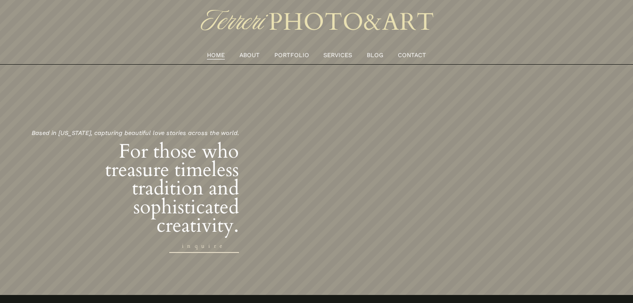  What do you see at coordinates (337, 55) in the screenshot?
I see `a: SERVICES` at bounding box center [337, 55].